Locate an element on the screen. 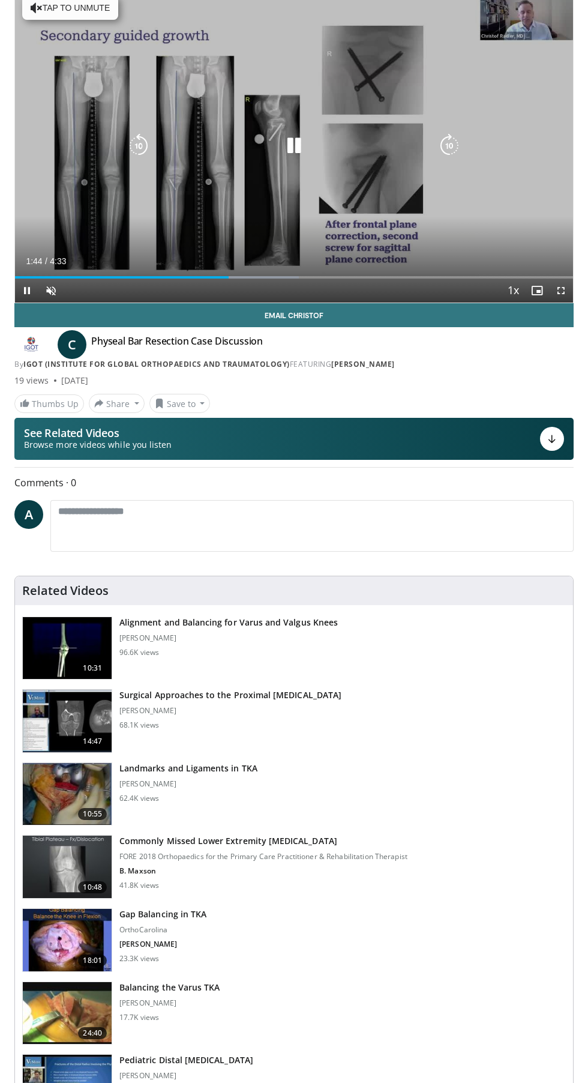 The width and height of the screenshot is (588, 1083). p: 23.3K views is located at coordinates (139, 959).